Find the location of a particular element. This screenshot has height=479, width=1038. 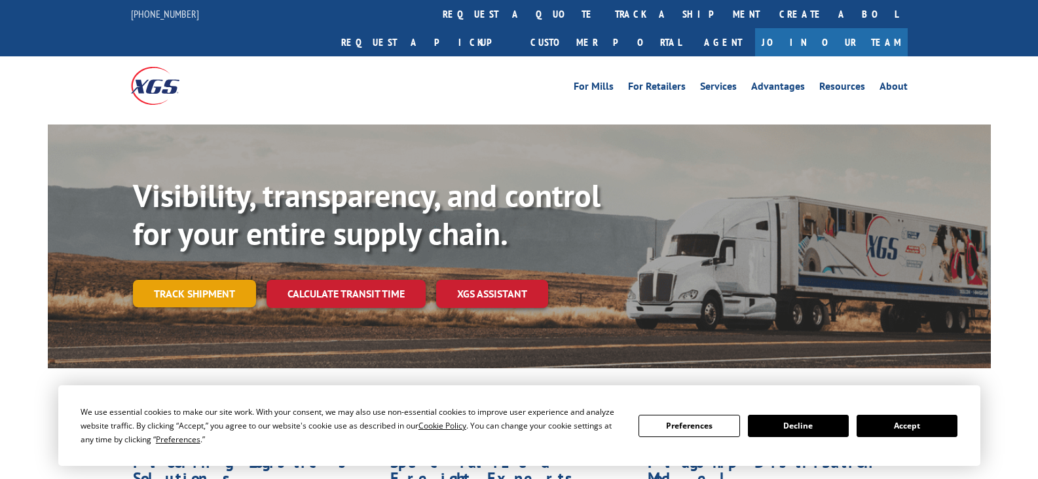

a: Join Our Team is located at coordinates (831, 42).